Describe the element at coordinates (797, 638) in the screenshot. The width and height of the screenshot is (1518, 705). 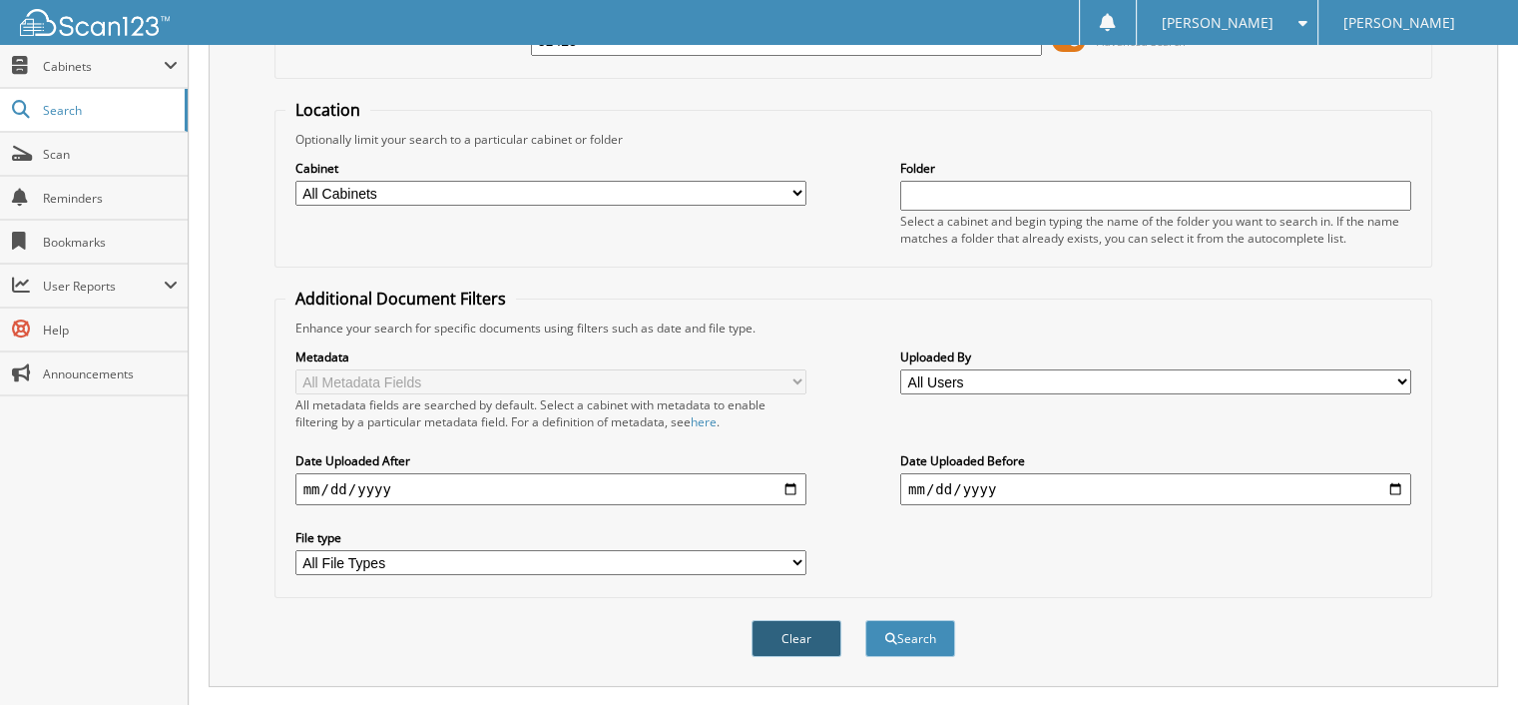
I see `button: Clear` at that location.